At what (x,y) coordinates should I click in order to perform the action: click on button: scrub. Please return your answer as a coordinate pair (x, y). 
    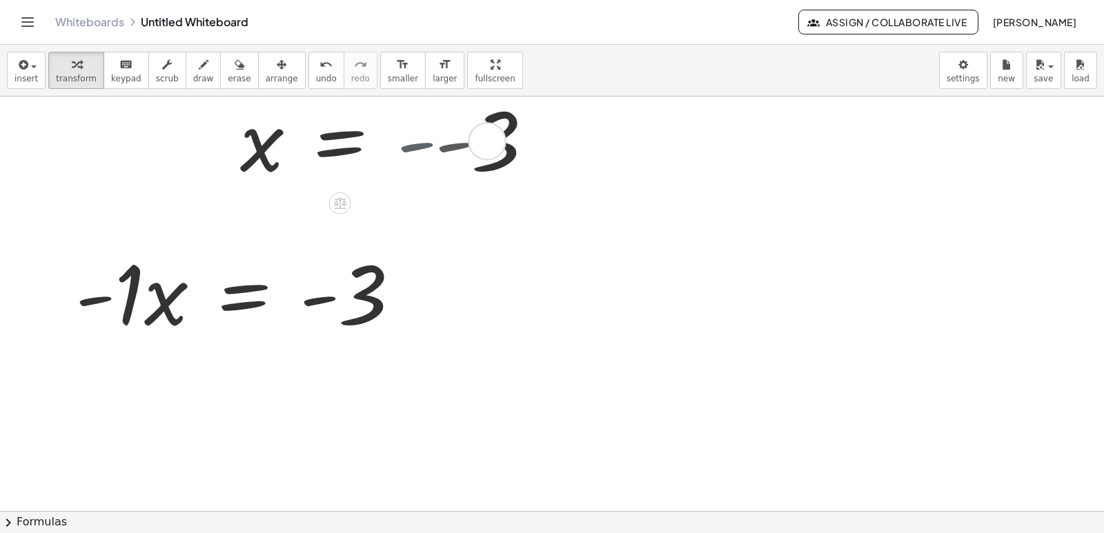
    Looking at the image, I should click on (167, 70).